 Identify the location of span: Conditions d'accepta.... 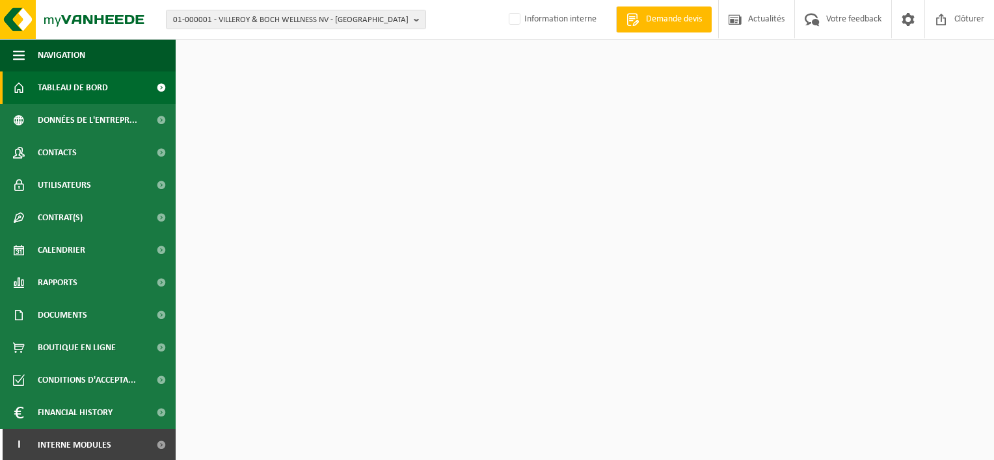
(86, 380).